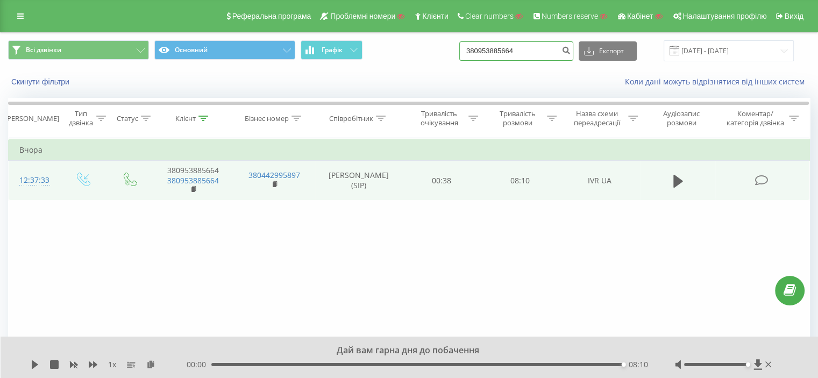  What do you see at coordinates (199, 365) in the screenshot?
I see `span: 00:00` at bounding box center [199, 365].